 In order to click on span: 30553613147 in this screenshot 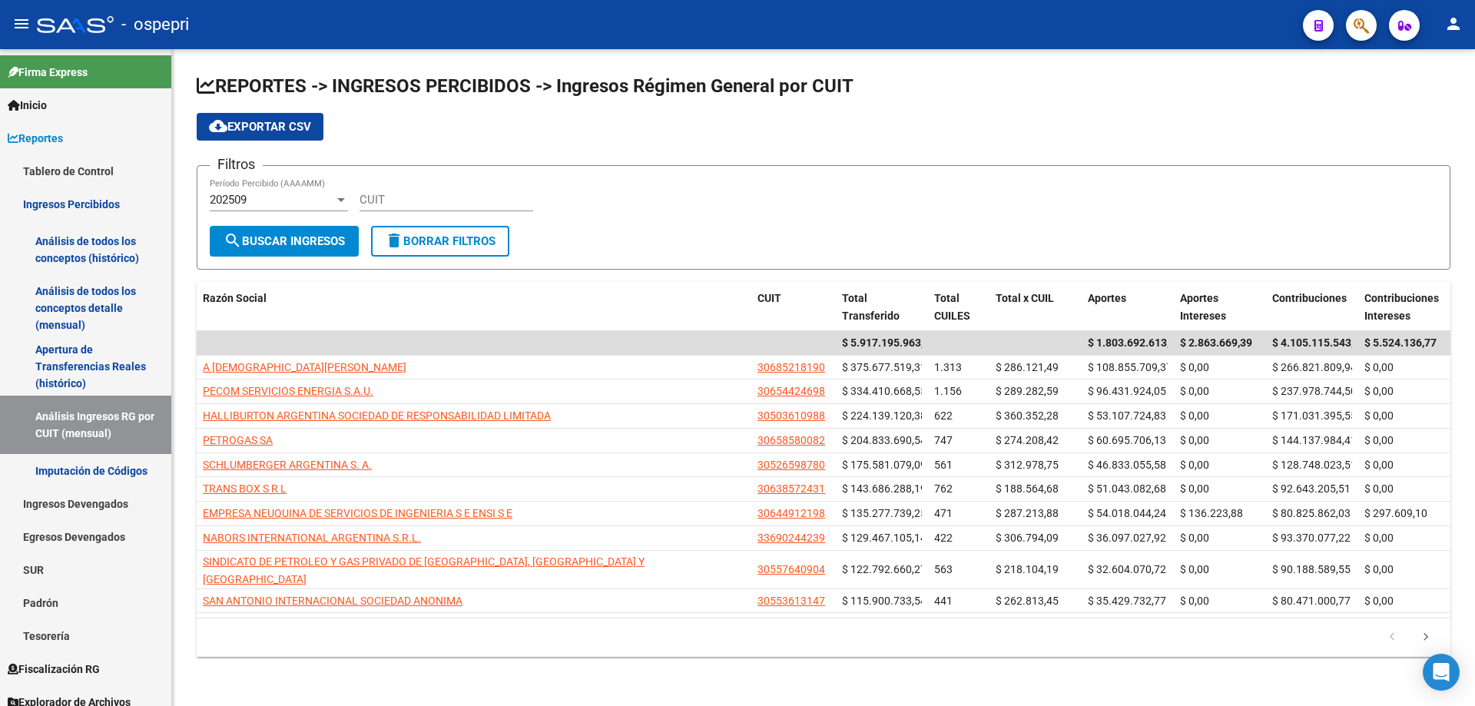, I will do `click(792, 601)`.